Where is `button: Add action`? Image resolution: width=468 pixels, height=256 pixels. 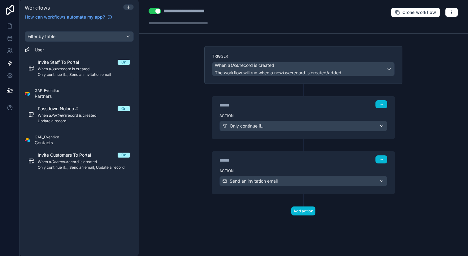 button: Add action is located at coordinates (304, 211).